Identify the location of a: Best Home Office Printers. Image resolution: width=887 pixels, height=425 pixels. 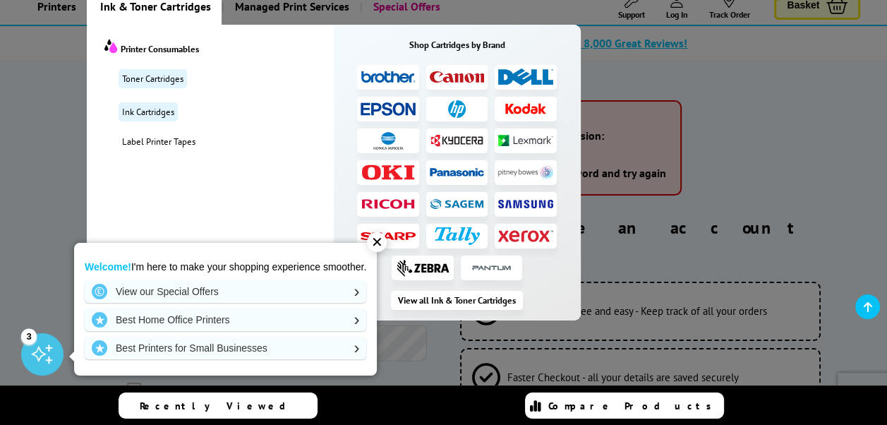
(225, 320).